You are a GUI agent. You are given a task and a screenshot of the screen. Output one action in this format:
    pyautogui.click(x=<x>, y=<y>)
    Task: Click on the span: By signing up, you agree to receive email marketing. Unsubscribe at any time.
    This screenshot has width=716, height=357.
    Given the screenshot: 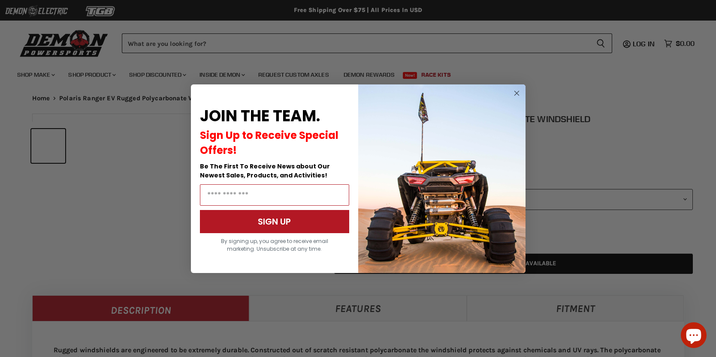 What is the action you would take?
    pyautogui.click(x=274, y=245)
    